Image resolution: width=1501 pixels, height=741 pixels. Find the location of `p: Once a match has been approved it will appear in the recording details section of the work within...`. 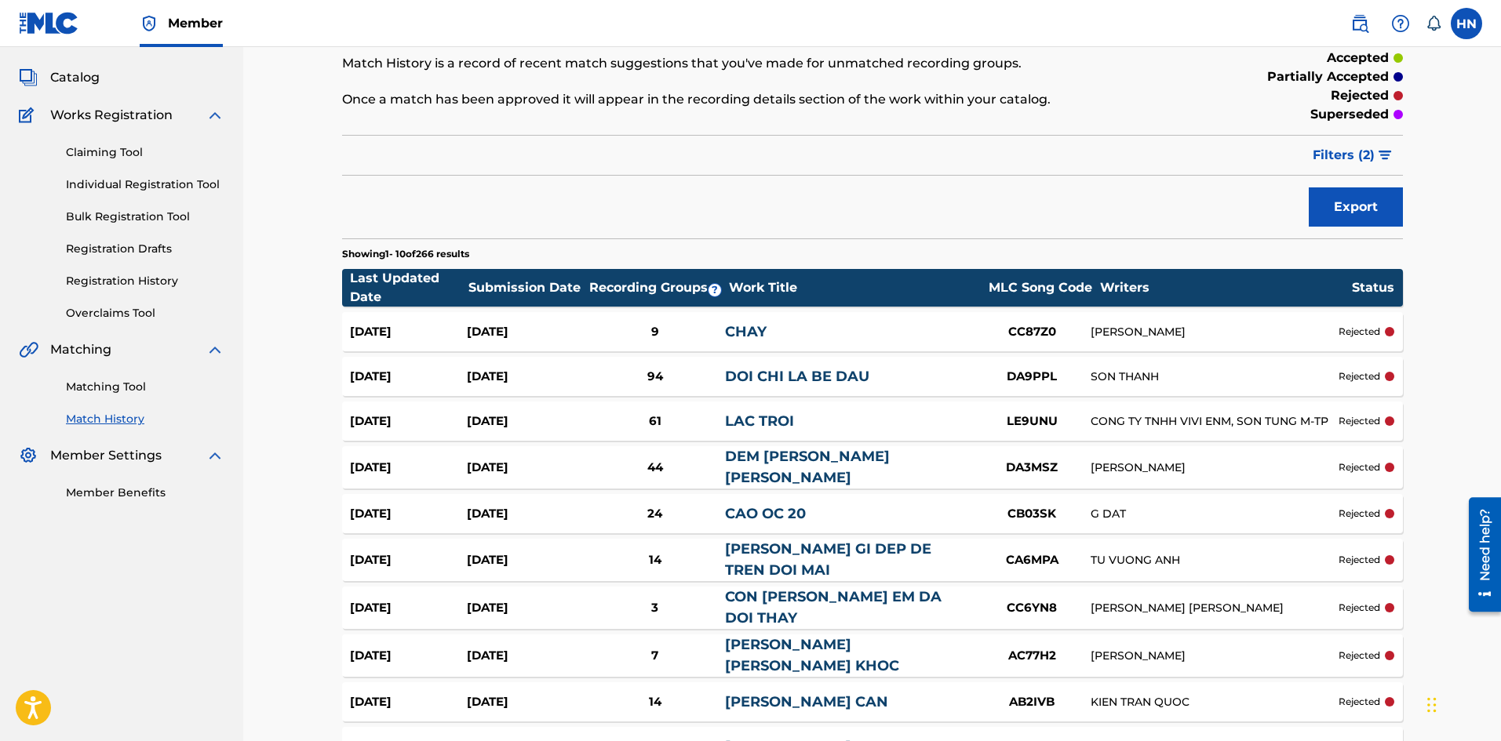

p: Once a match has been approved it will appear in the recording details section of the work within... is located at coordinates (750, 100).